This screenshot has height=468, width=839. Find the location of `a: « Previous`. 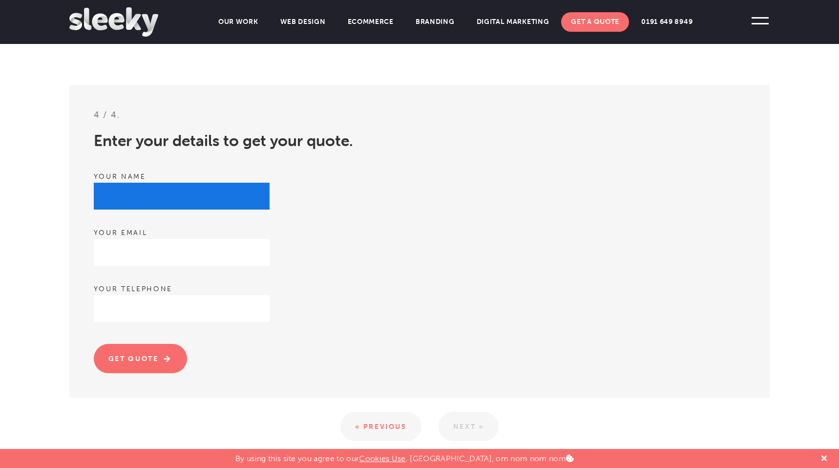

a: « Previous is located at coordinates (381, 426).